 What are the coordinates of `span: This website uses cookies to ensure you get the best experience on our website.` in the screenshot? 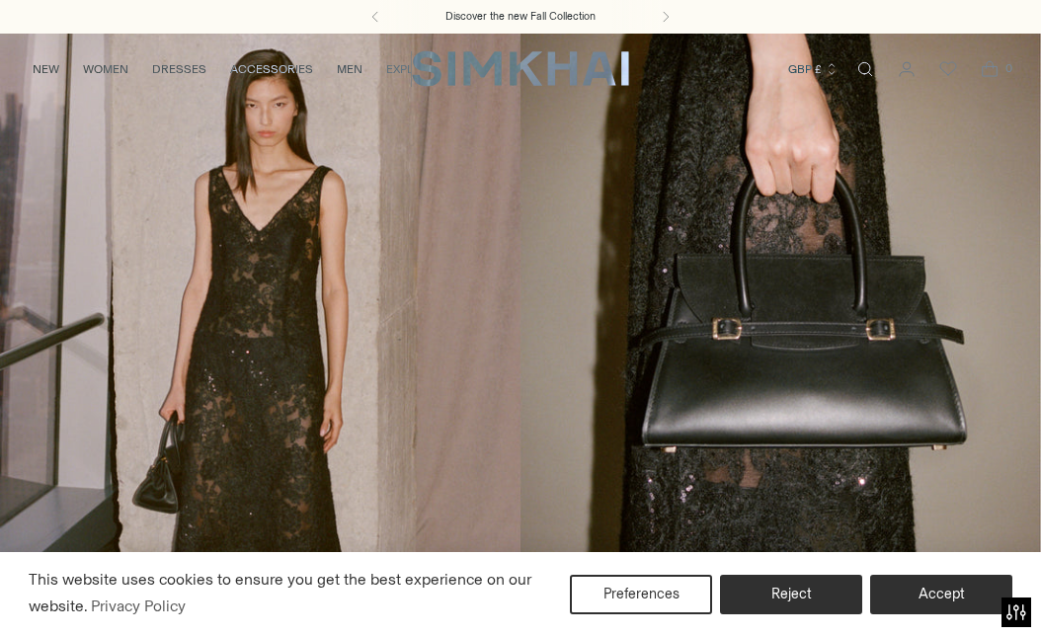 It's located at (280, 593).